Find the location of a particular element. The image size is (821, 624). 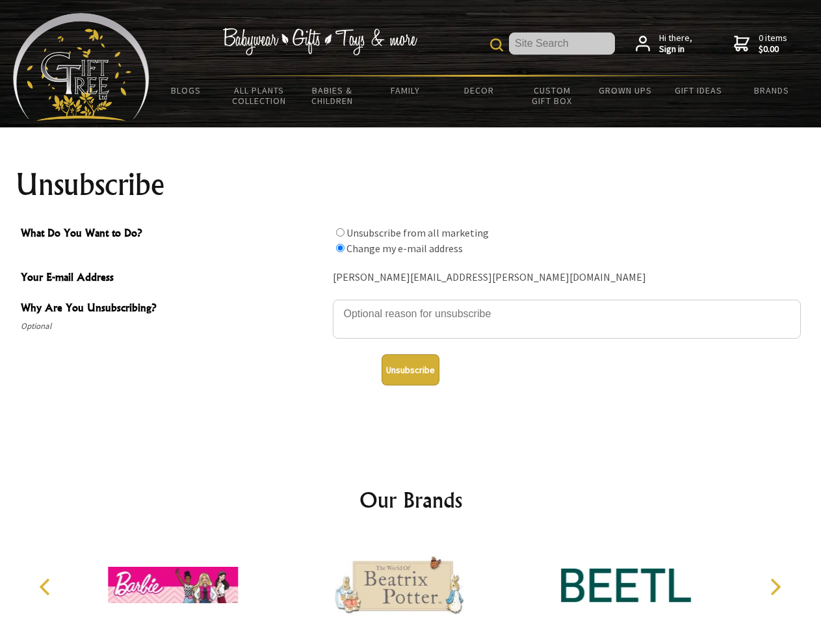

a: BLOGS is located at coordinates (186, 90).